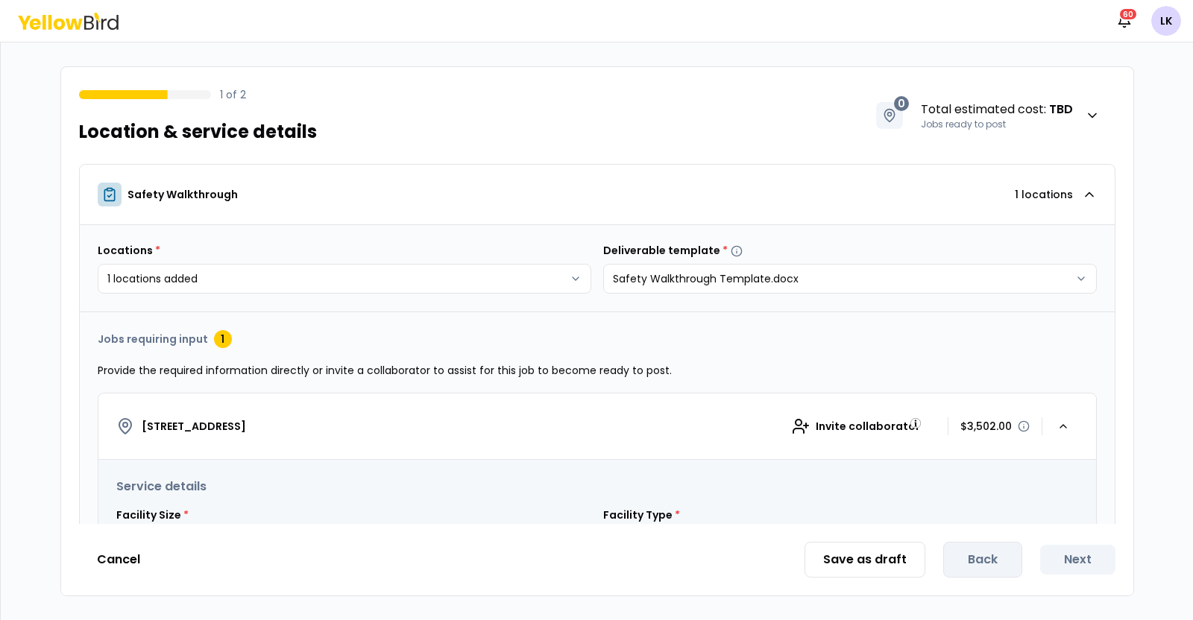 This screenshot has height=620, width=1193. Describe the element at coordinates (1061, 109) in the screenshot. I see `strong: TBD` at that location.